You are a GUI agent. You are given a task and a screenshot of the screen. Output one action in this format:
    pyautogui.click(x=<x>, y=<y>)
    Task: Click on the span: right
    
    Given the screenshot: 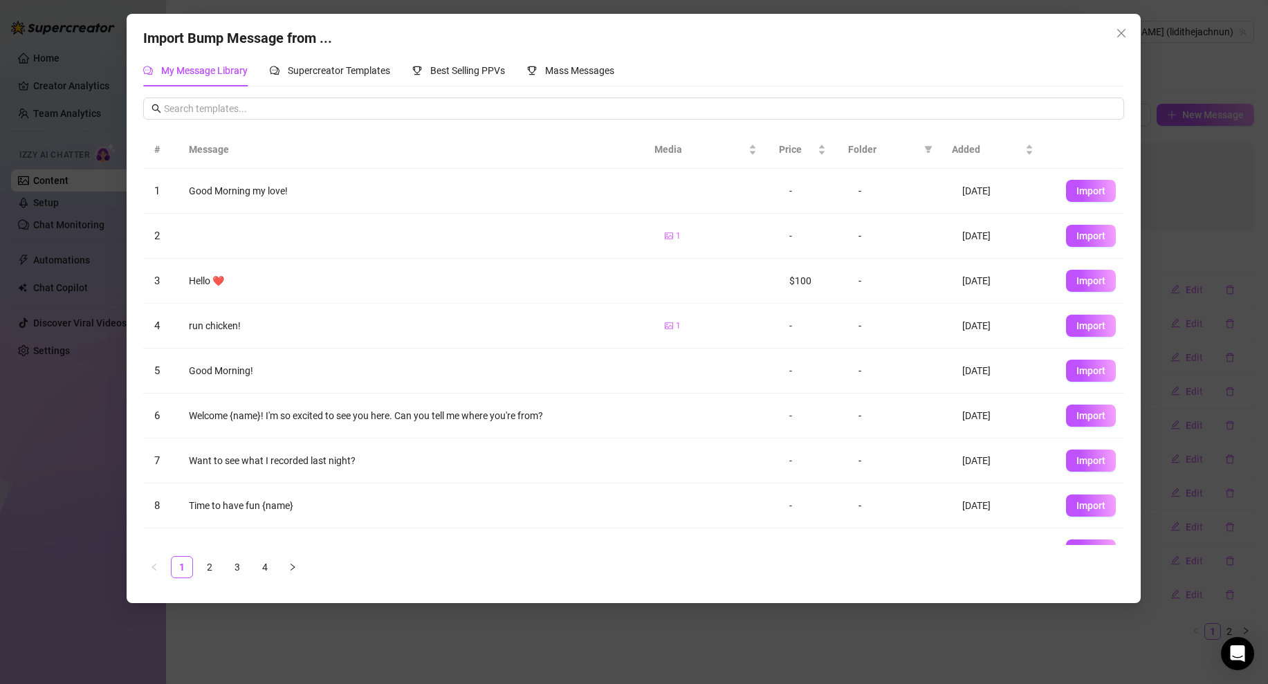 What is the action you would take?
    pyautogui.click(x=293, y=567)
    